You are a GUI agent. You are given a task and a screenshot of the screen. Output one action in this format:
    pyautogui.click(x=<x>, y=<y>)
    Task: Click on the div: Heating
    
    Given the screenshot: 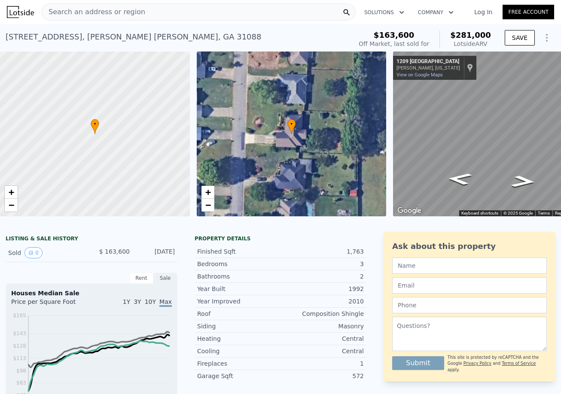 What is the action you would take?
    pyautogui.click(x=239, y=339)
    